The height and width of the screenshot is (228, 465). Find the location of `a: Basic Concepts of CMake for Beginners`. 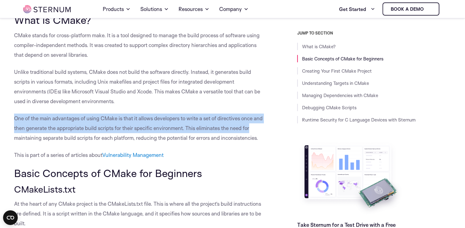

a: Basic Concepts of CMake for Beginners is located at coordinates (343, 59).